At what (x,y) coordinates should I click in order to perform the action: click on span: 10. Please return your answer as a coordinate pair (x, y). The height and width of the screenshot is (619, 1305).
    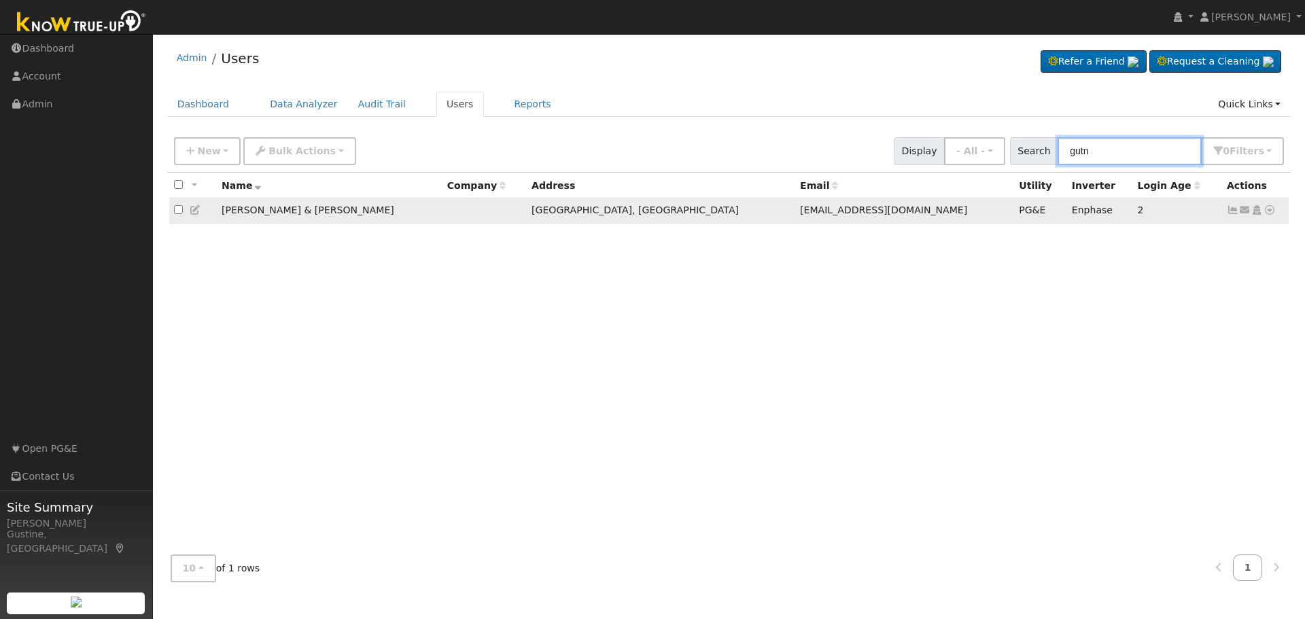
    Looking at the image, I should click on (190, 568).